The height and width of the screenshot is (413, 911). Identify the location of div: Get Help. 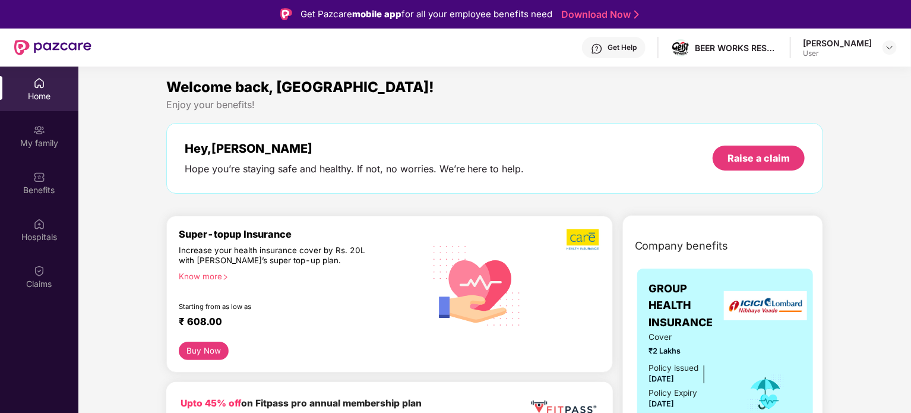
(622, 48).